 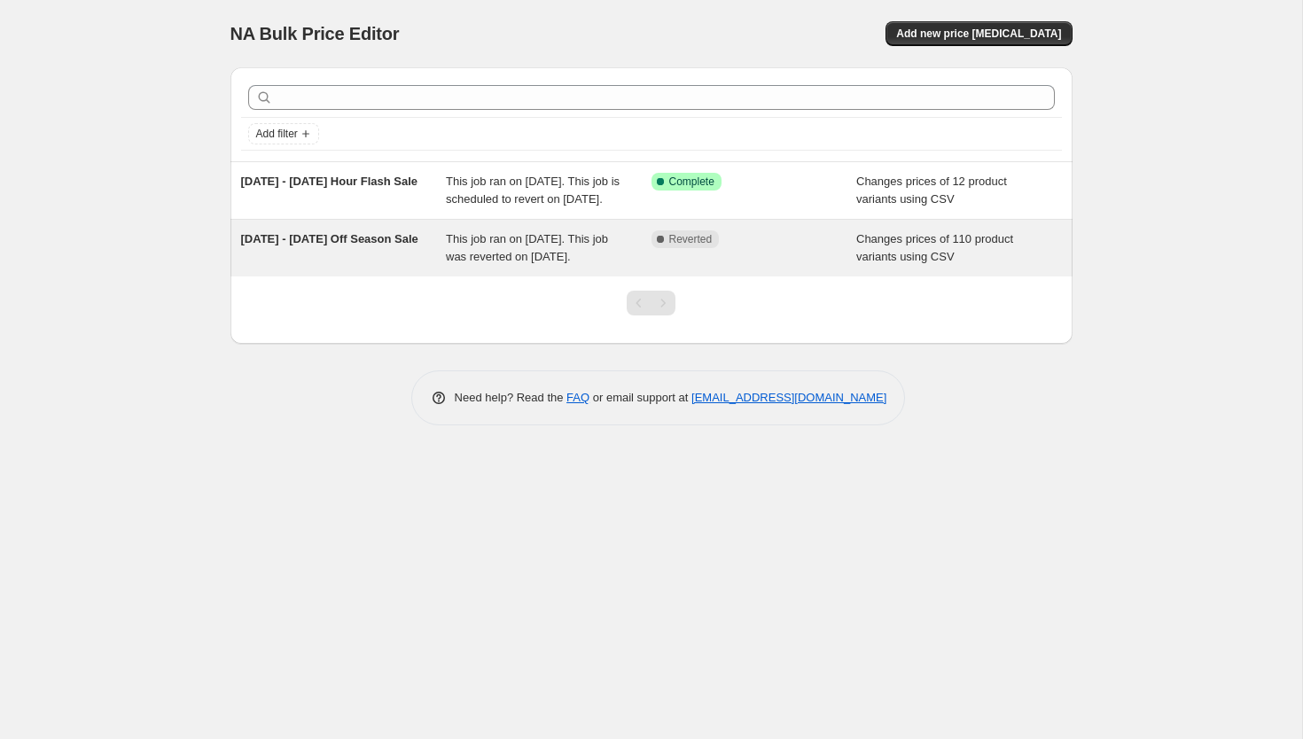 What do you see at coordinates (934, 247) in the screenshot?
I see `span: Changes prices of 110 product variants using CSV` at bounding box center [934, 247].